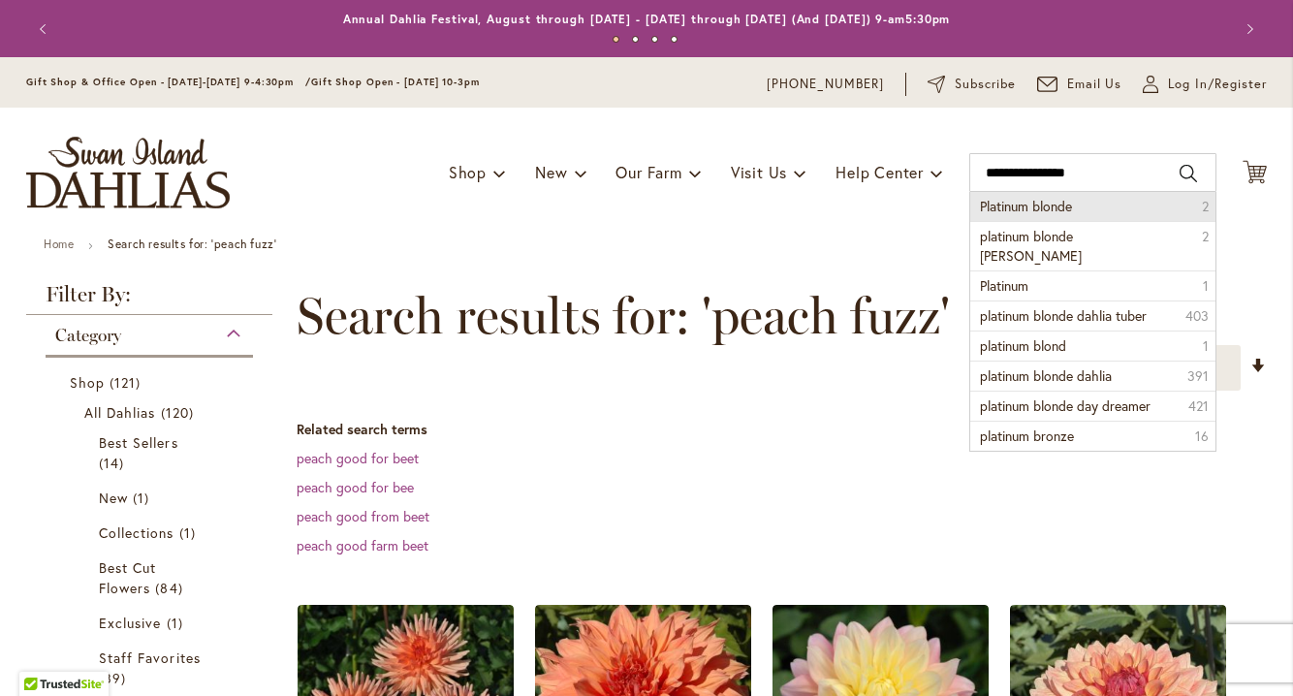  I want to click on span: 39, so click(114, 678).